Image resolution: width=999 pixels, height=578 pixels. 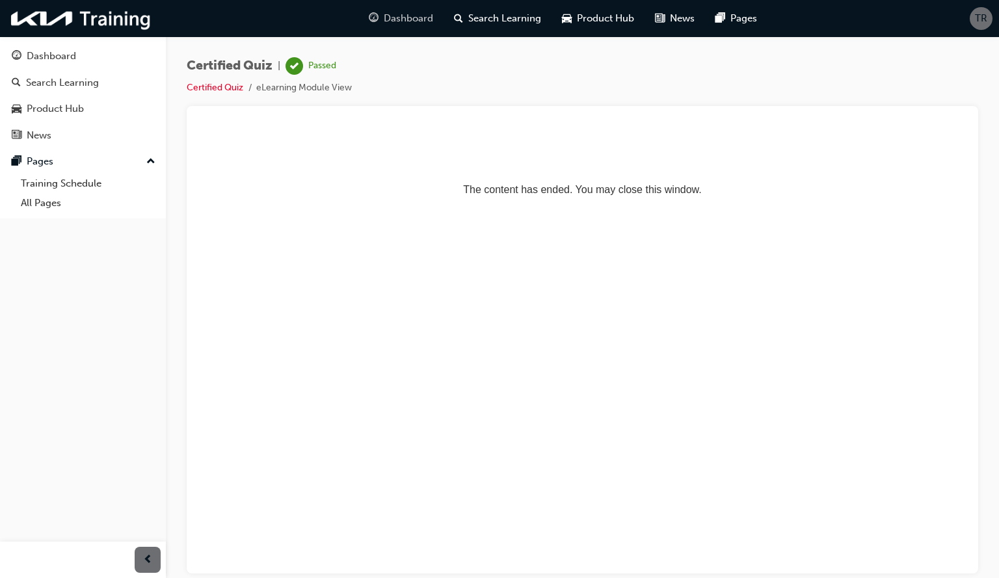 I want to click on a: search-iconSearch Learning, so click(x=498, y=18).